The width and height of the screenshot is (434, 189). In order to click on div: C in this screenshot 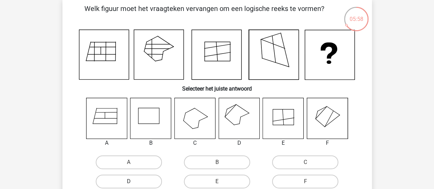, I will do `click(195, 143)`.